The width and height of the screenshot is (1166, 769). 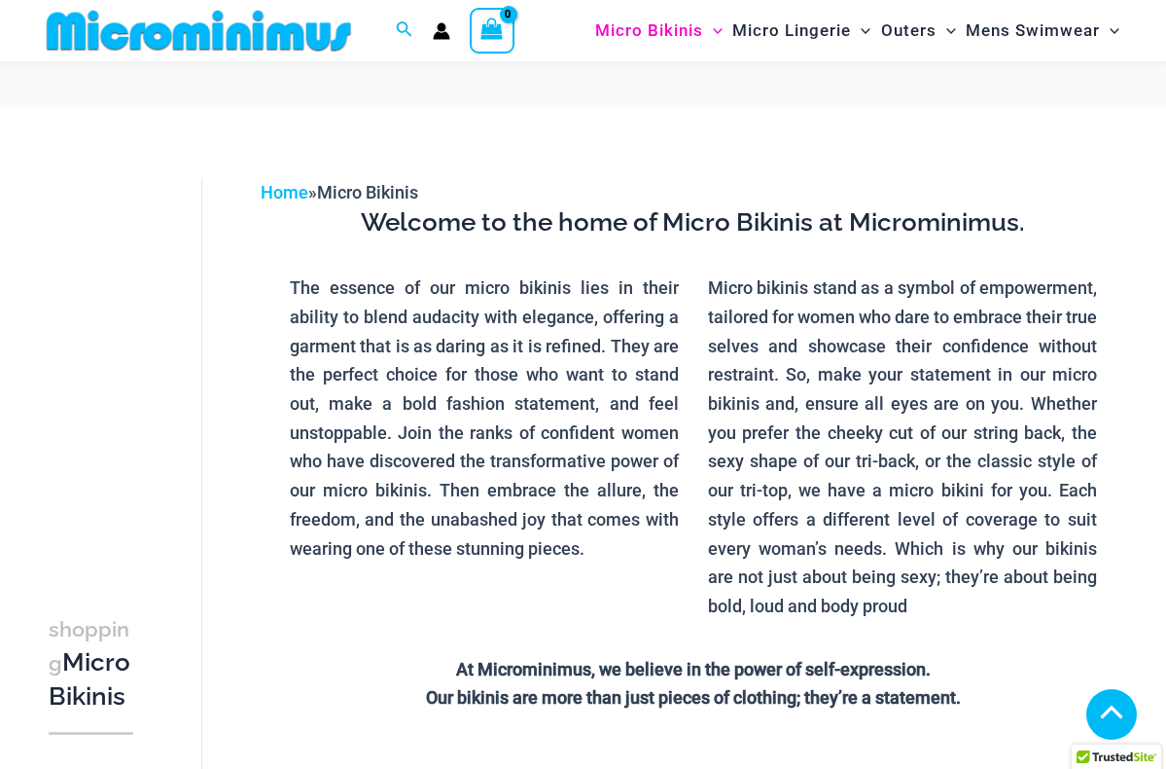 I want to click on a: Search icon link, so click(x=405, y=30).